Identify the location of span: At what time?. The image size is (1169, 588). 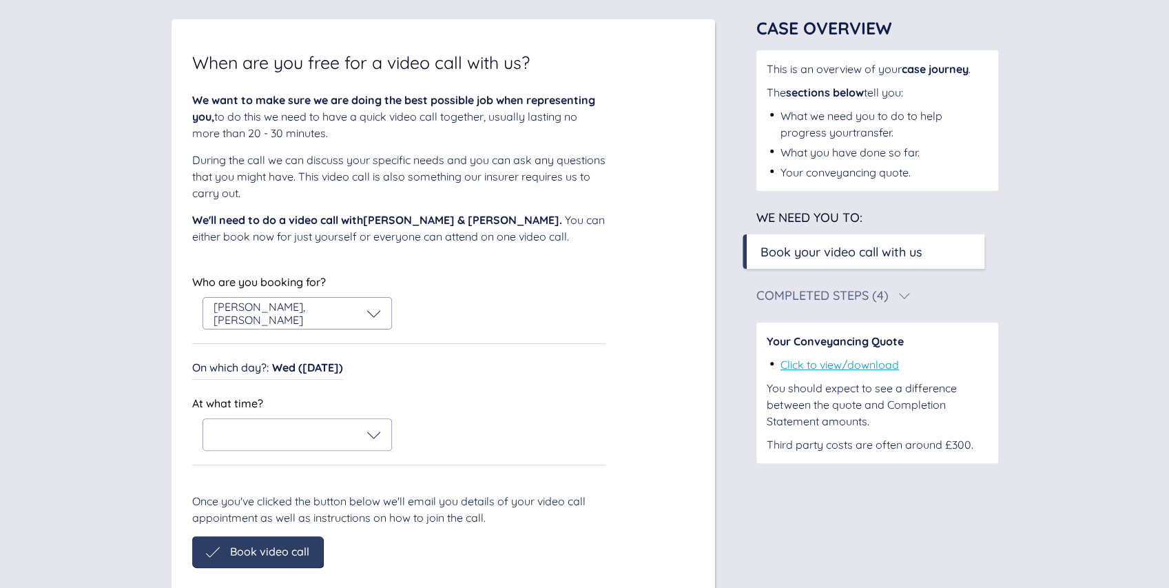
(227, 403).